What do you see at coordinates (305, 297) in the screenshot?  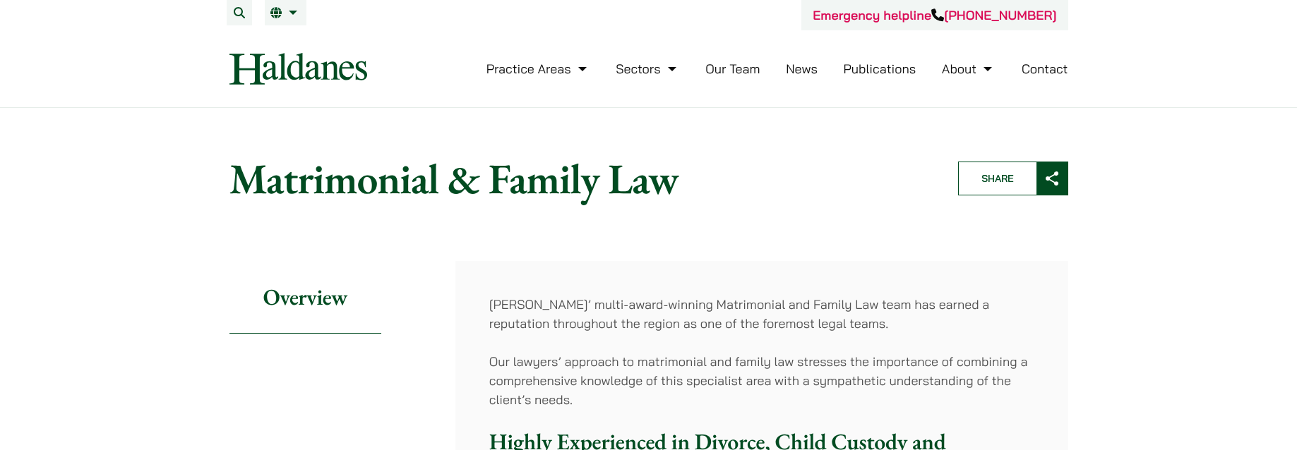 I see `h2: Overview` at bounding box center [305, 297].